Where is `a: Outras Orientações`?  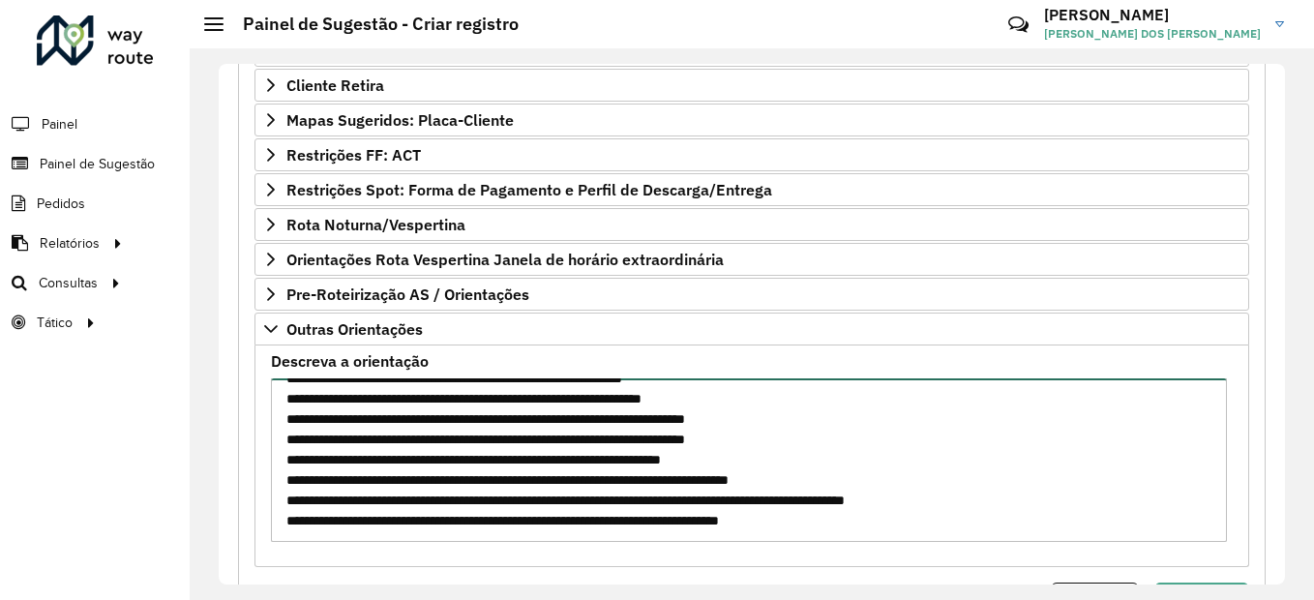 a: Outras Orientações is located at coordinates (752, 329).